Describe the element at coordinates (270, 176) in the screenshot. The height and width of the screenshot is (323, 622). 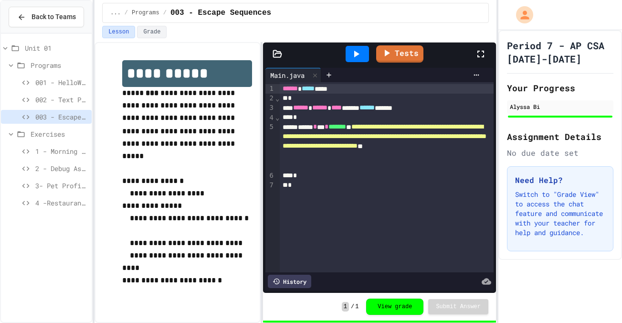
I see `div: 6` at that location.